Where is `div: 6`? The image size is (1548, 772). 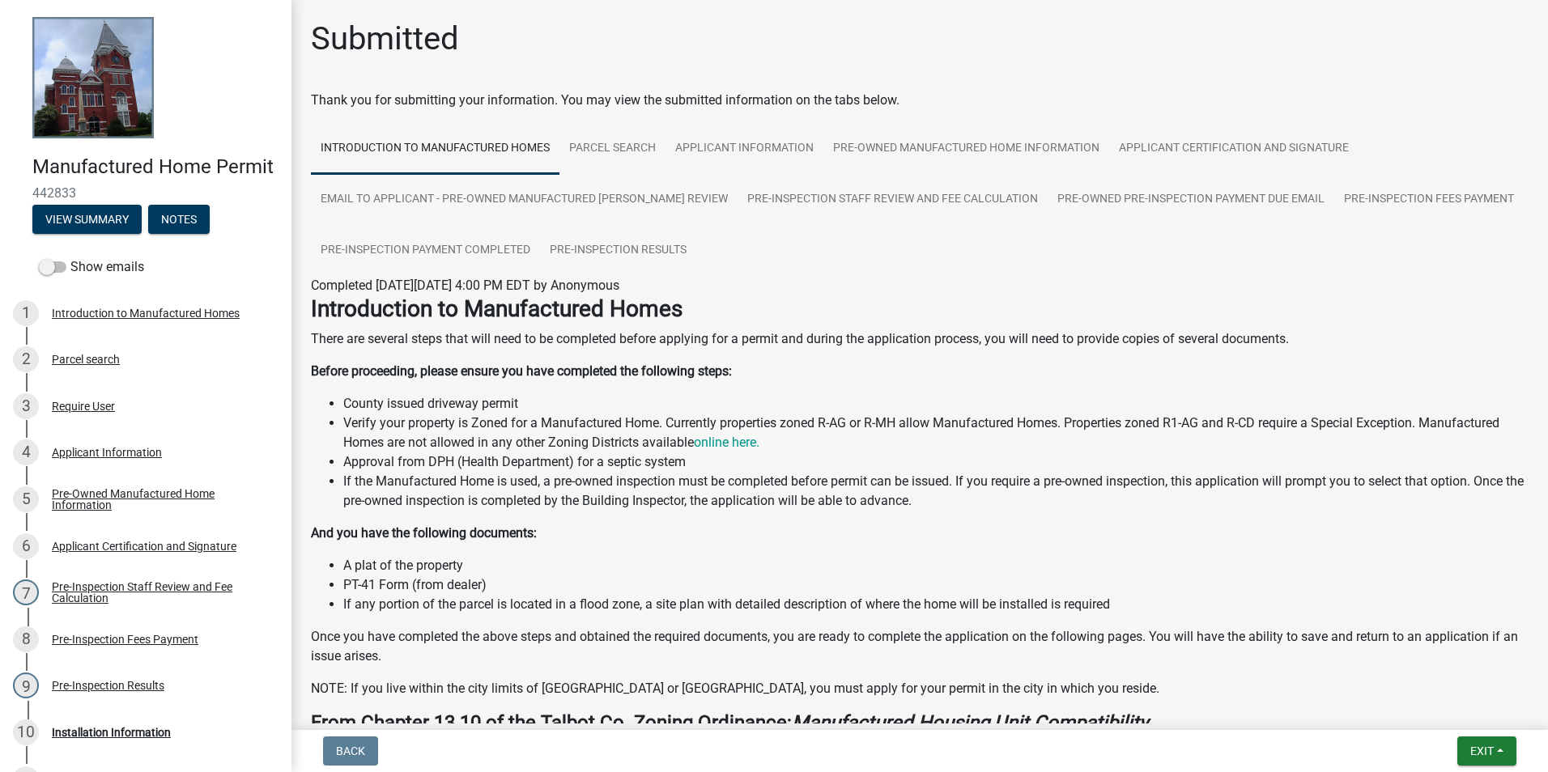
div: 6 is located at coordinates (26, 546).